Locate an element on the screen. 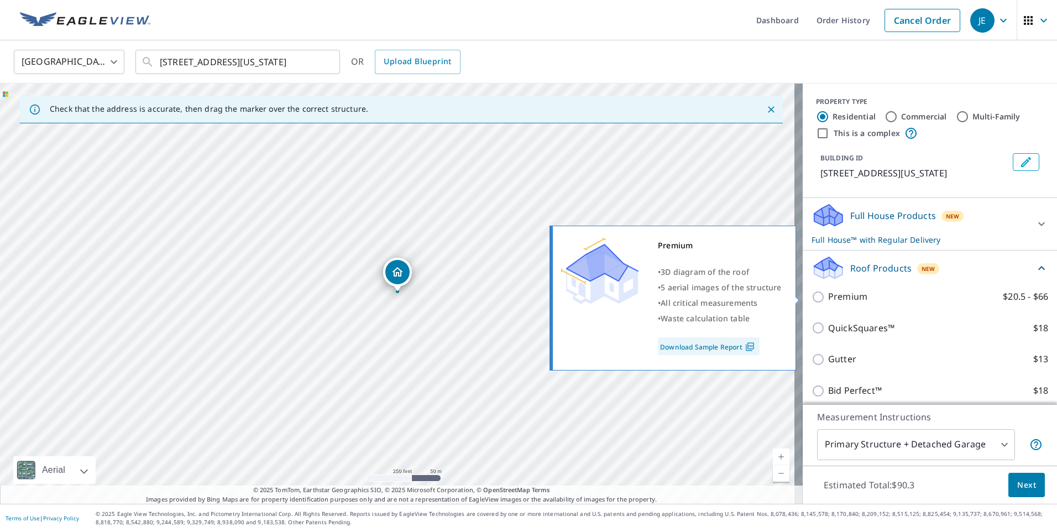  p: Premium is located at coordinates (848, 296).